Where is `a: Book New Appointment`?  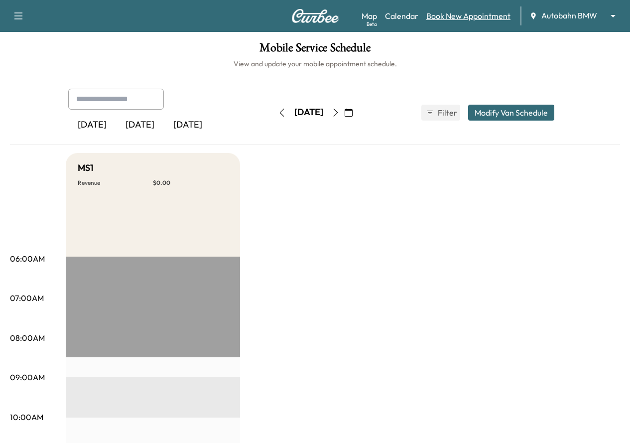 a: Book New Appointment is located at coordinates (468, 16).